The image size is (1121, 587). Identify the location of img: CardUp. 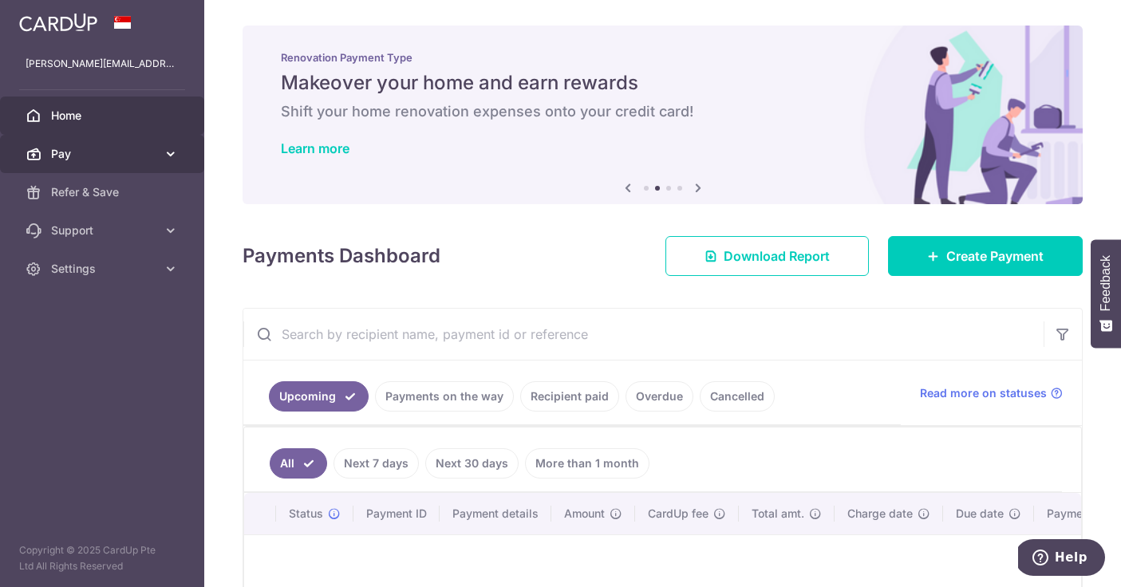
(58, 22).